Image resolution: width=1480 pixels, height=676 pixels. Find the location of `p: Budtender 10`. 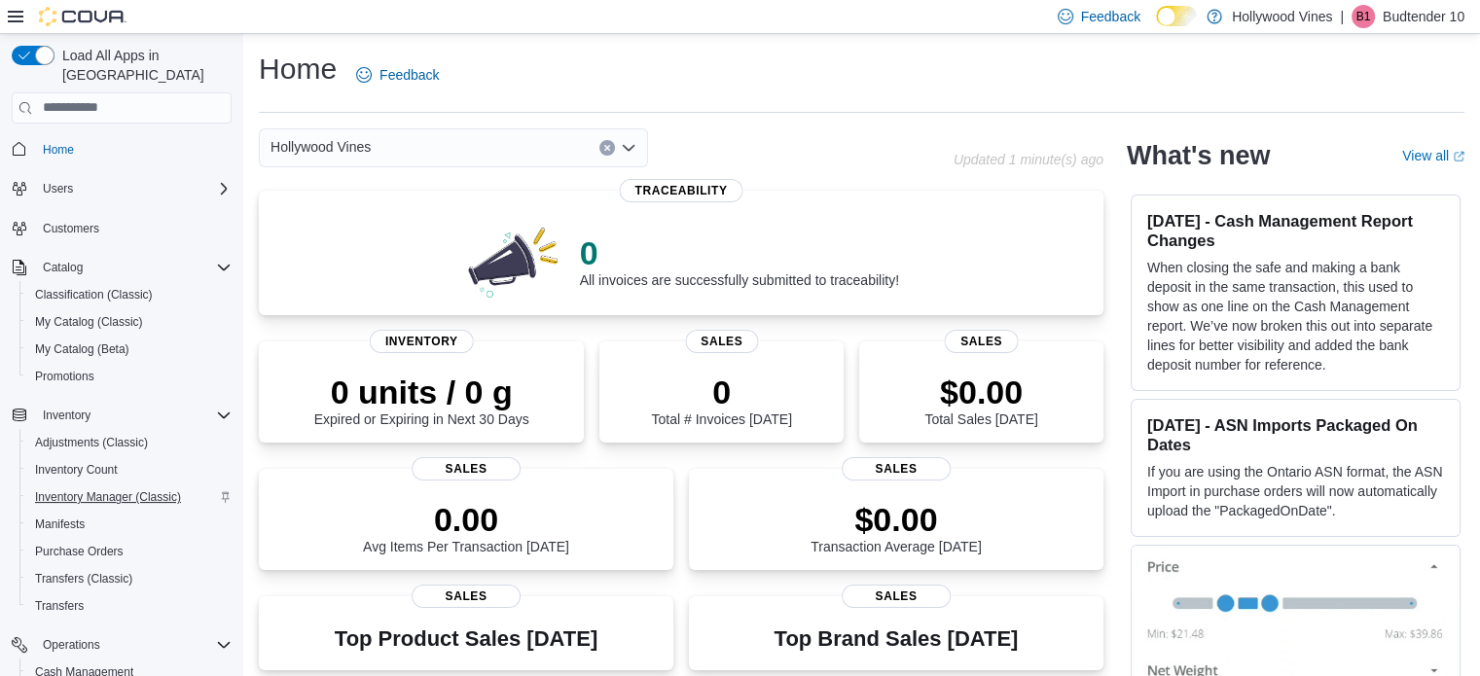

p: Budtender 10 is located at coordinates (1424, 17).